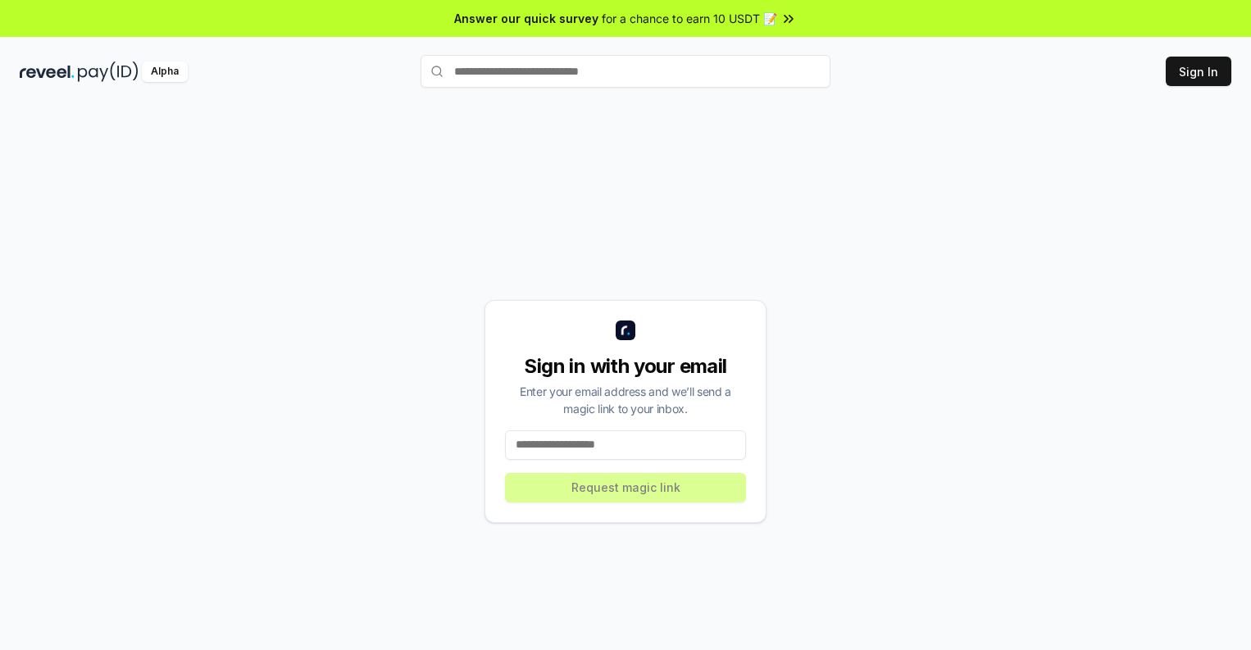 The height and width of the screenshot is (650, 1251). Describe the element at coordinates (47, 71) in the screenshot. I see `img: reveel_dark` at that location.